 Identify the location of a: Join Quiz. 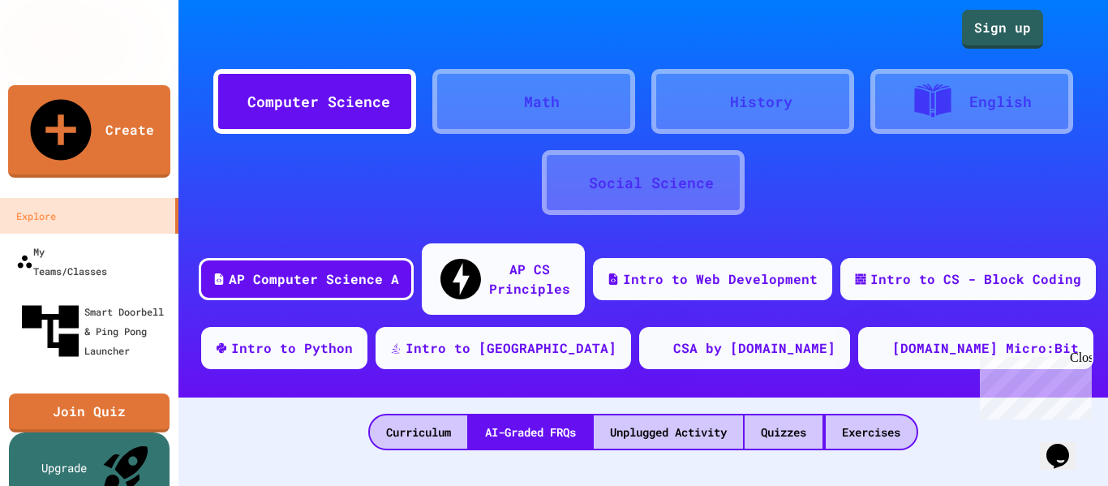
(89, 413).